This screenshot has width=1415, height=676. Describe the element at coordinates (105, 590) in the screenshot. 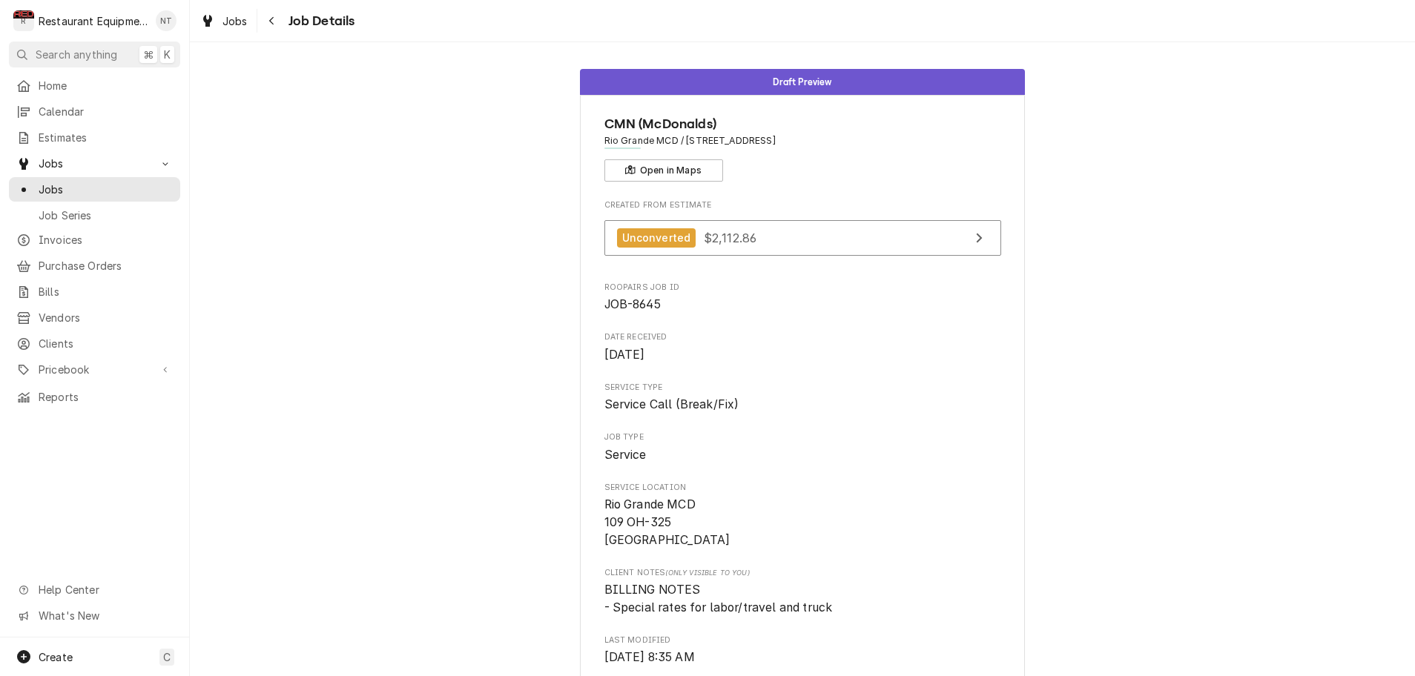

I see `span: Help Center` at that location.